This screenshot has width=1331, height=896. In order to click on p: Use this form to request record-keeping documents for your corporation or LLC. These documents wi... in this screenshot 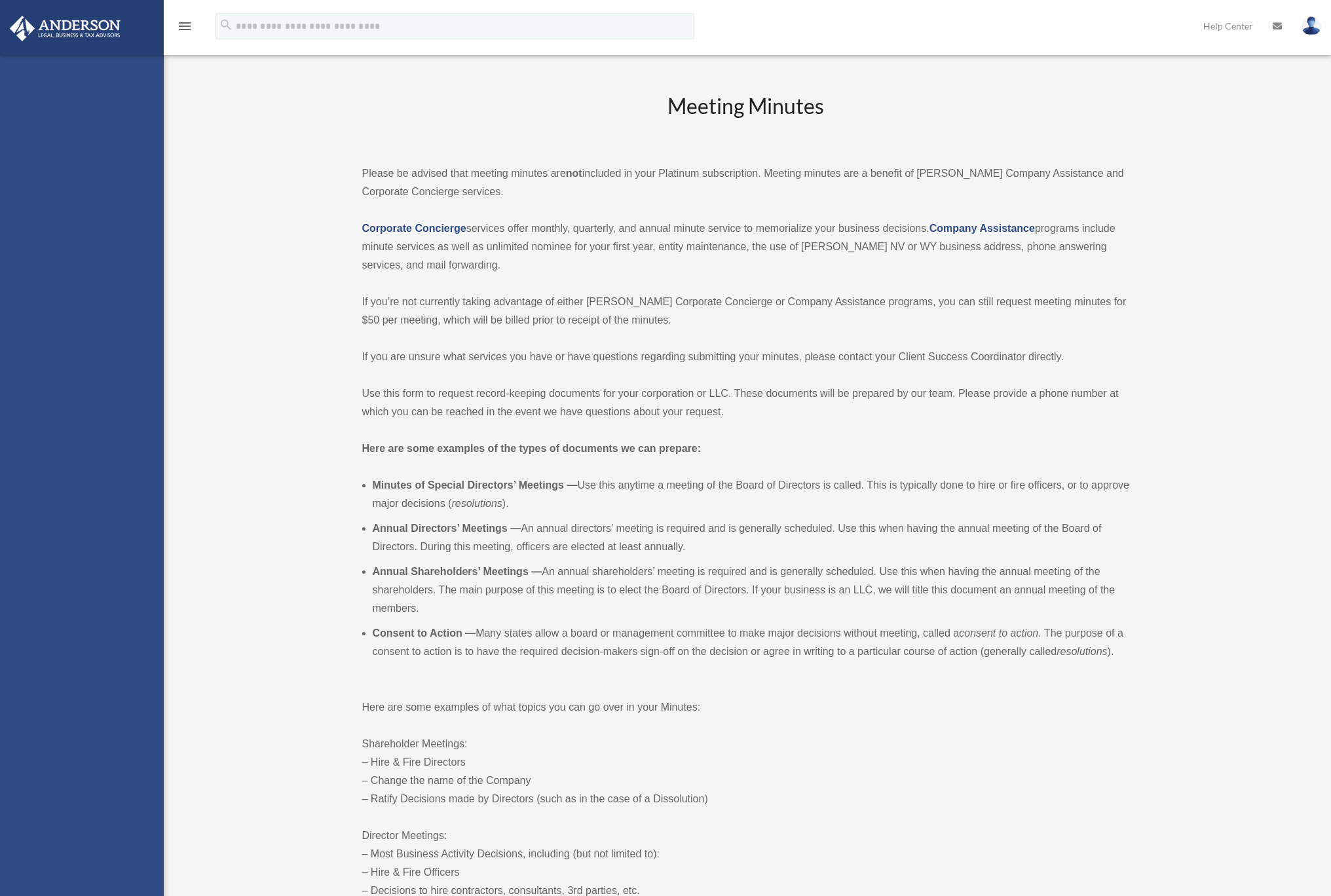, I will do `click(746, 403)`.